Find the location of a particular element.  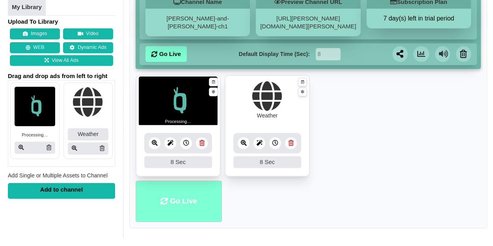

button: 7 day(s) left in trial period is located at coordinates (418, 19).